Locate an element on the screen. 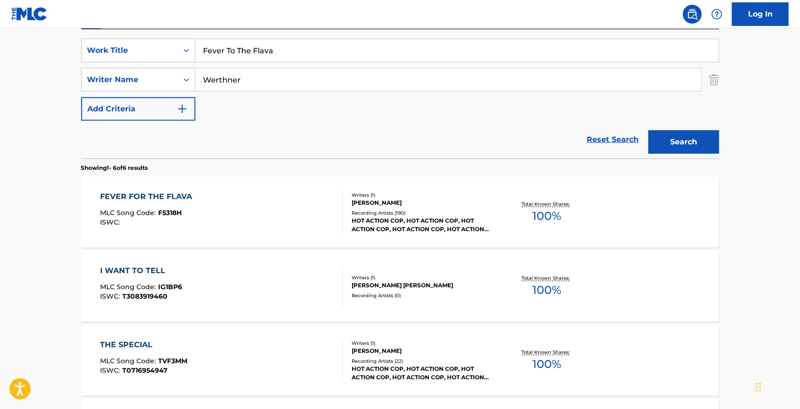 This screenshot has height=409, width=800. img: search is located at coordinates (692, 14).